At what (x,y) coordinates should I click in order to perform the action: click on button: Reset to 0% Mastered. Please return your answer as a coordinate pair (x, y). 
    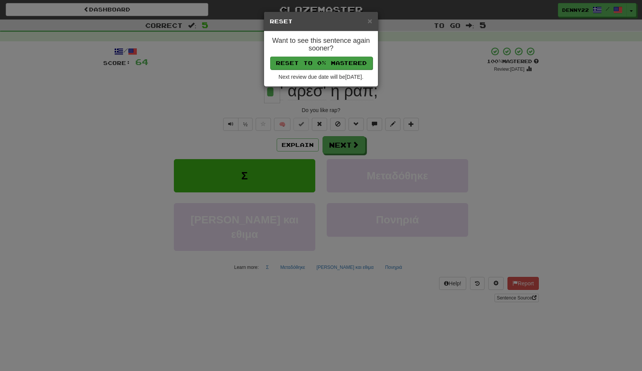
    Looking at the image, I should click on (321, 63).